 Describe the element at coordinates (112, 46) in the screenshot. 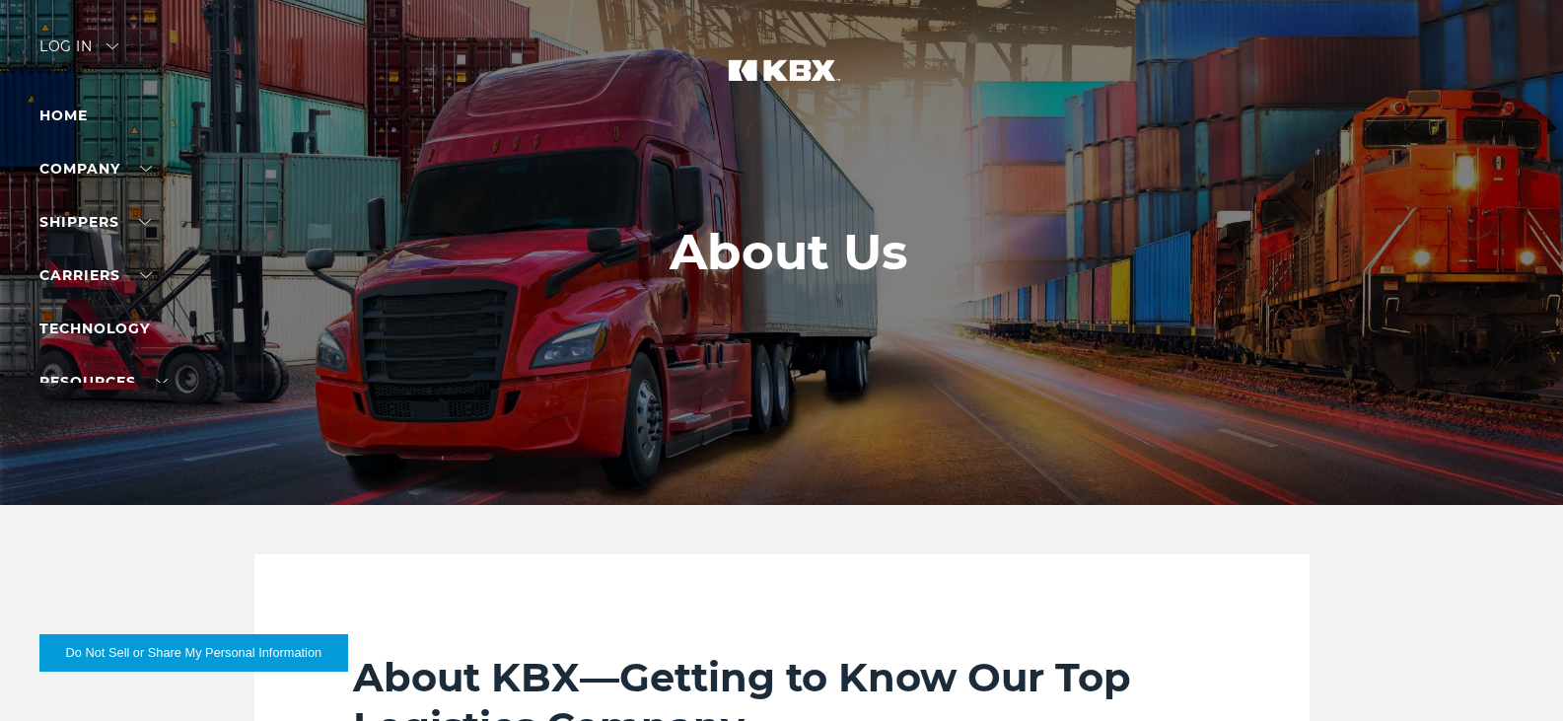

I see `img: arrow` at that location.